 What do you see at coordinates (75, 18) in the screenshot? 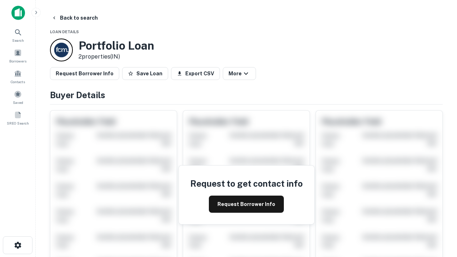
I see `button: Back to search` at bounding box center [75, 18].